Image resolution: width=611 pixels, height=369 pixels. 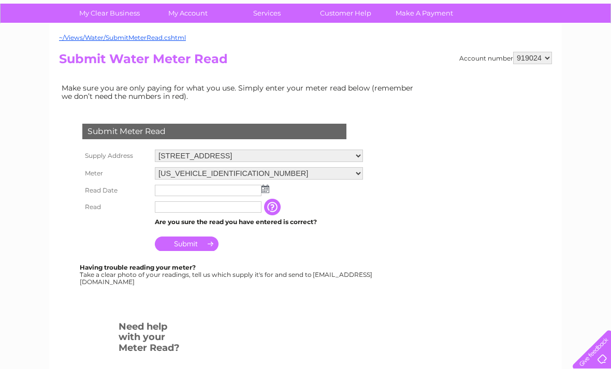 What do you see at coordinates (266, 13) in the screenshot?
I see `a: Services` at bounding box center [266, 13].